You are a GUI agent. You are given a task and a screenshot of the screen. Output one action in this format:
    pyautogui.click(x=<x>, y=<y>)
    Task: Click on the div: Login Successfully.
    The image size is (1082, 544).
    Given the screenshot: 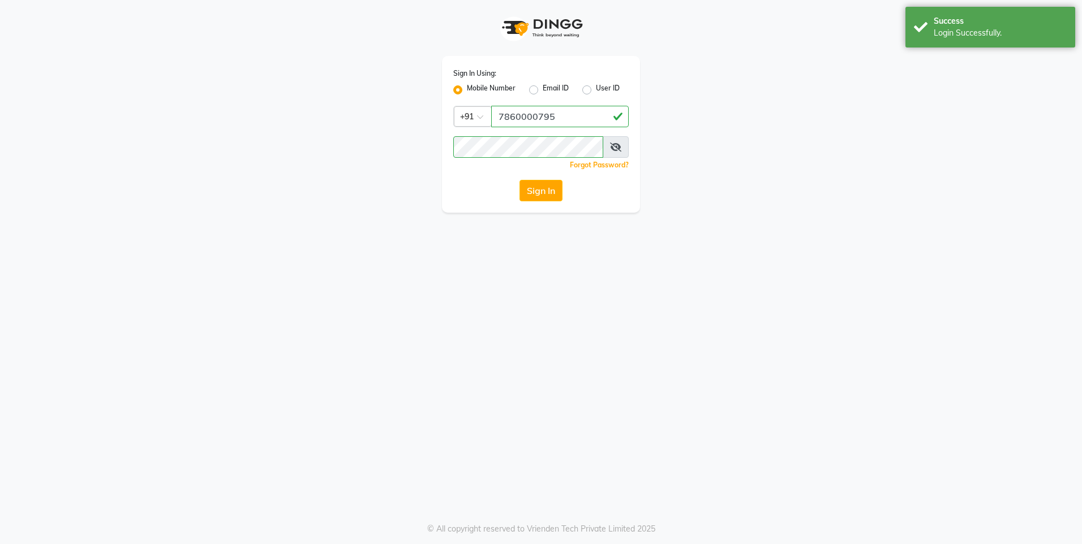 What is the action you would take?
    pyautogui.click(x=1000, y=33)
    